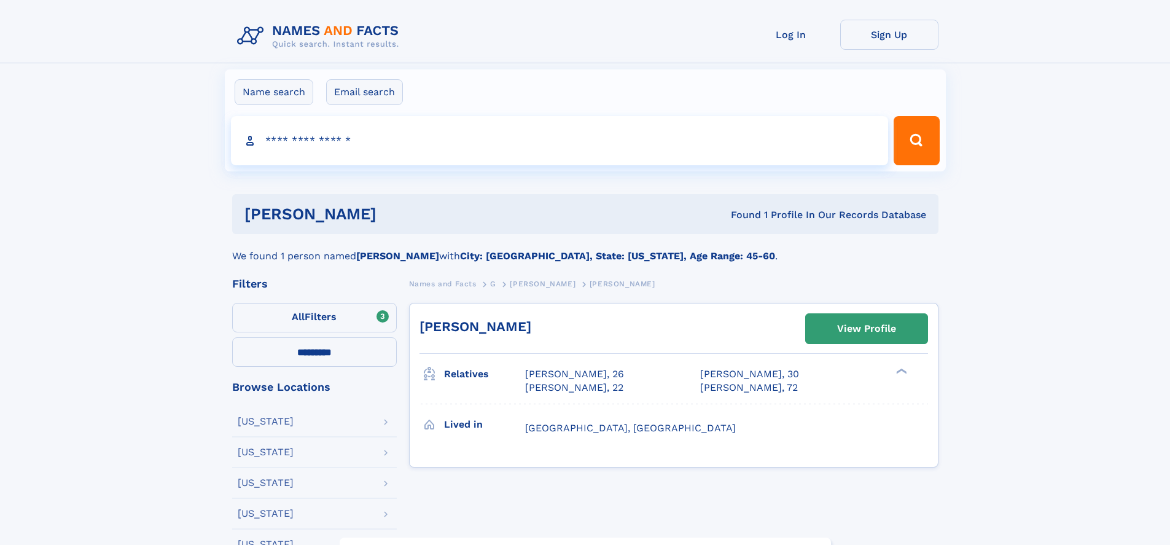 This screenshot has width=1170, height=545. Describe the element at coordinates (485, 374) in the screenshot. I see `h3: Relatives` at that location.